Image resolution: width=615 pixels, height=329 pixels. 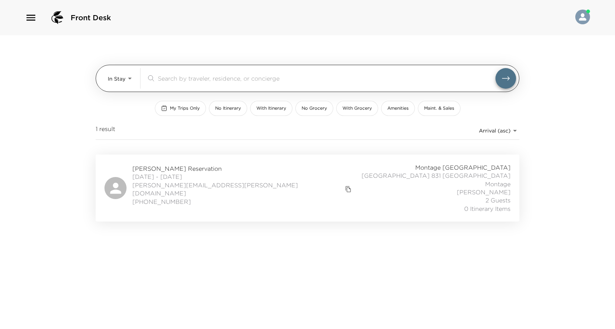 What do you see at coordinates (228, 108) in the screenshot?
I see `span: No Itinerary` at bounding box center [228, 108].